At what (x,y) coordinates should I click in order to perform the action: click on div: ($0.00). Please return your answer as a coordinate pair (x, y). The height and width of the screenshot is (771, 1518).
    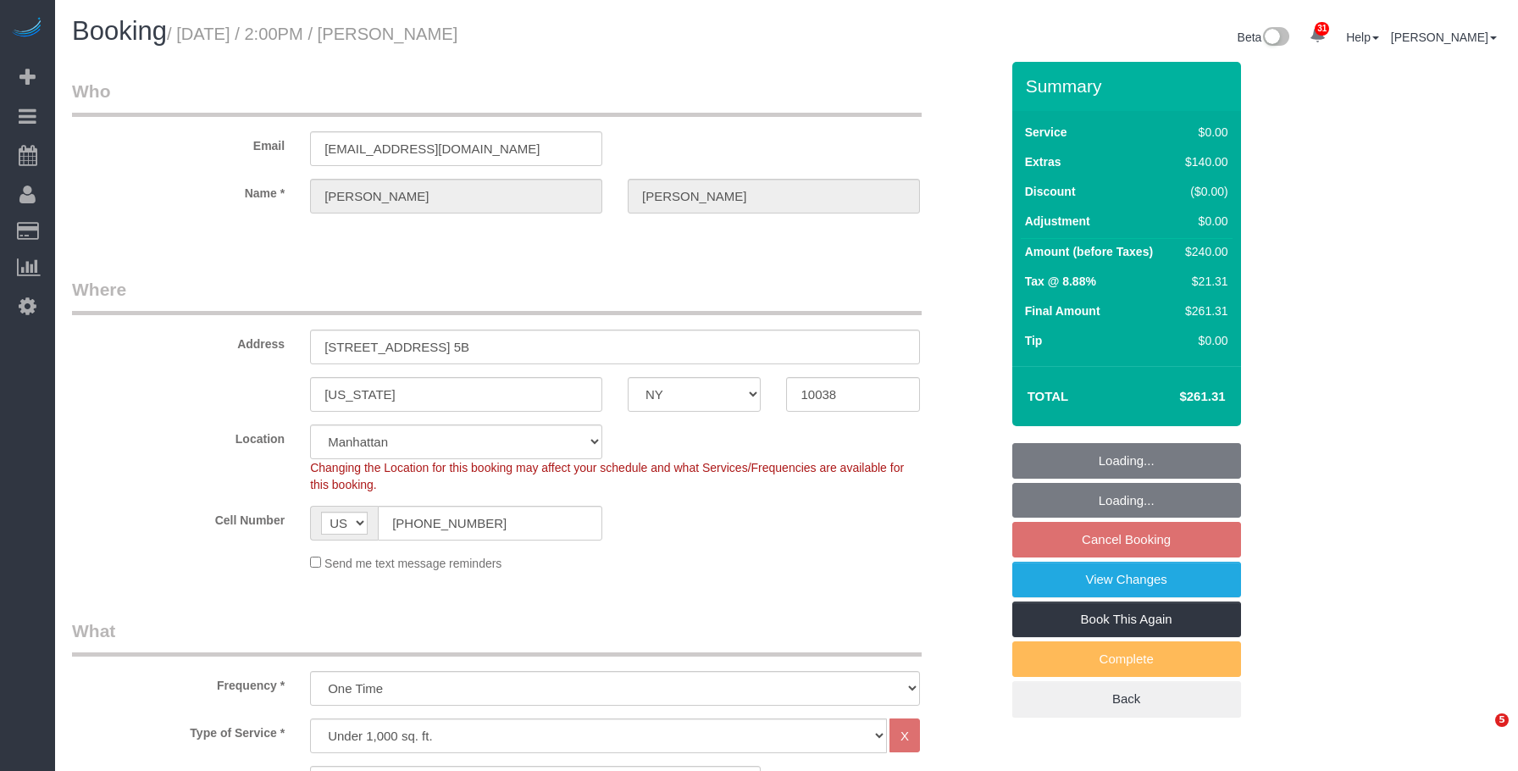
    Looking at the image, I should click on (1203, 191).